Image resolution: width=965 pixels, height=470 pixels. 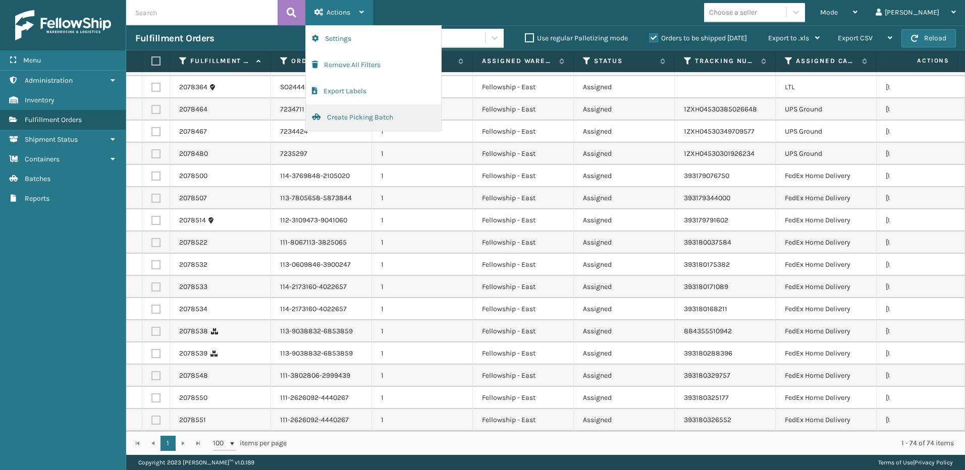 I want to click on label: Fulfillment Order Id, so click(x=221, y=61).